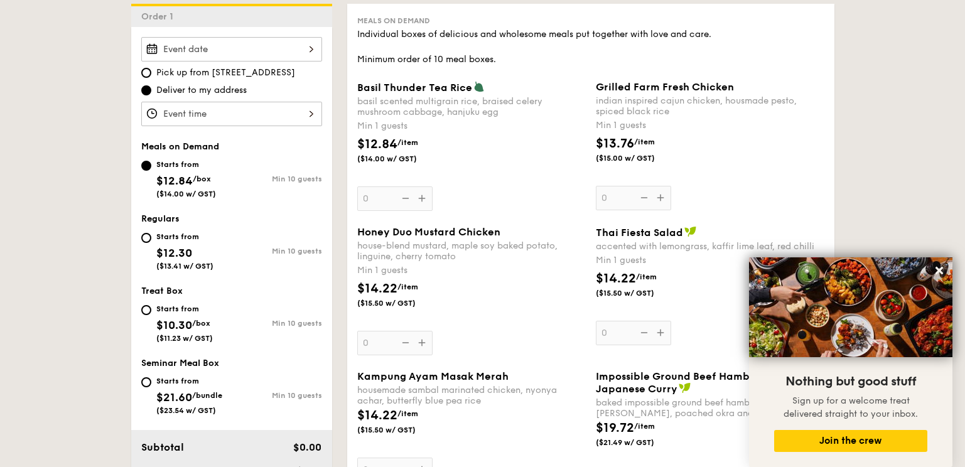 This screenshot has width=965, height=467. Describe the element at coordinates (432, 376) in the screenshot. I see `span: Kampung Ayam Masak Merah` at that location.